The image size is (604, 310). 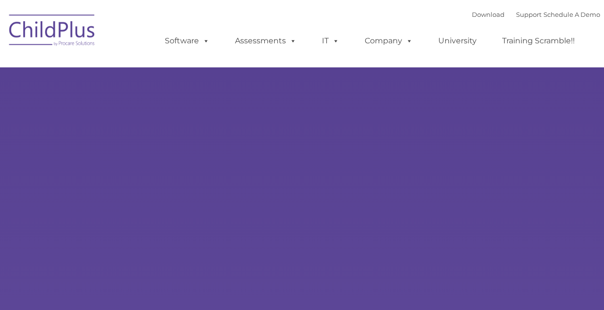 I want to click on a: Assessments, so click(x=266, y=41).